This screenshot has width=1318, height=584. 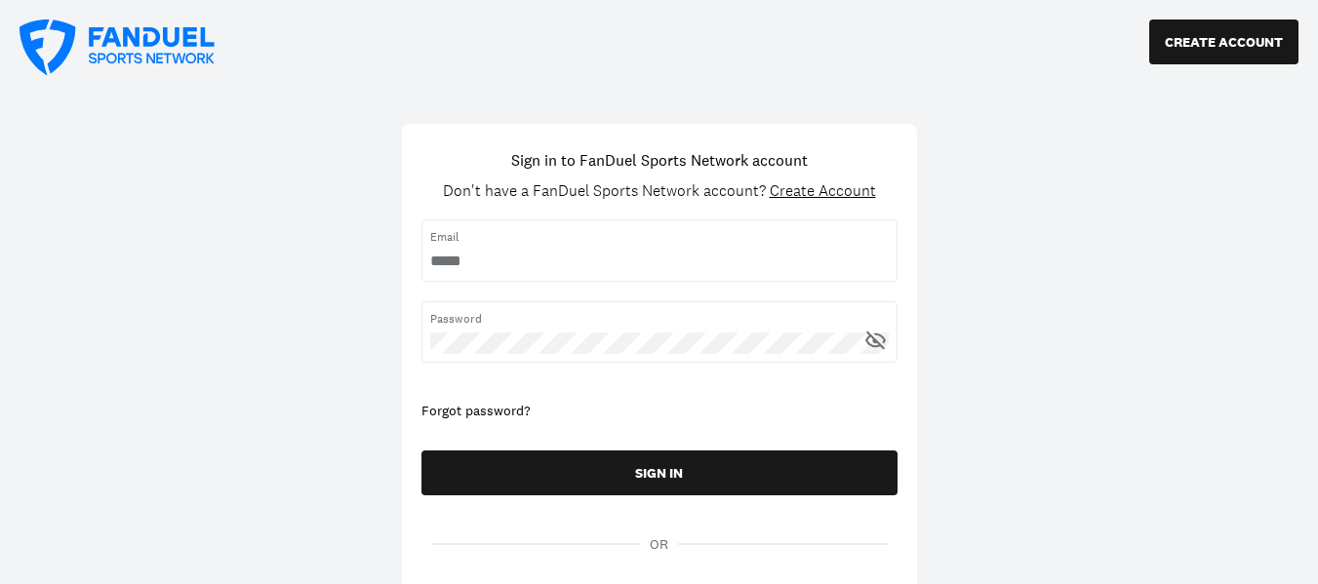 I want to click on h1: Sign in to FanDuel Sports Network account, so click(x=659, y=160).